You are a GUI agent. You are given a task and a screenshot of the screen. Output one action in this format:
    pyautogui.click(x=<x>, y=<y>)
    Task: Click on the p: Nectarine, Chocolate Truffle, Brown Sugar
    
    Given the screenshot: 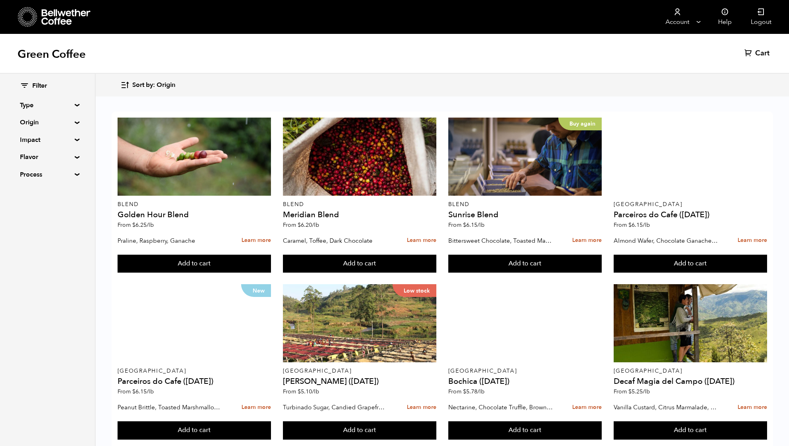 What is the action you would take?
    pyautogui.click(x=500, y=407)
    